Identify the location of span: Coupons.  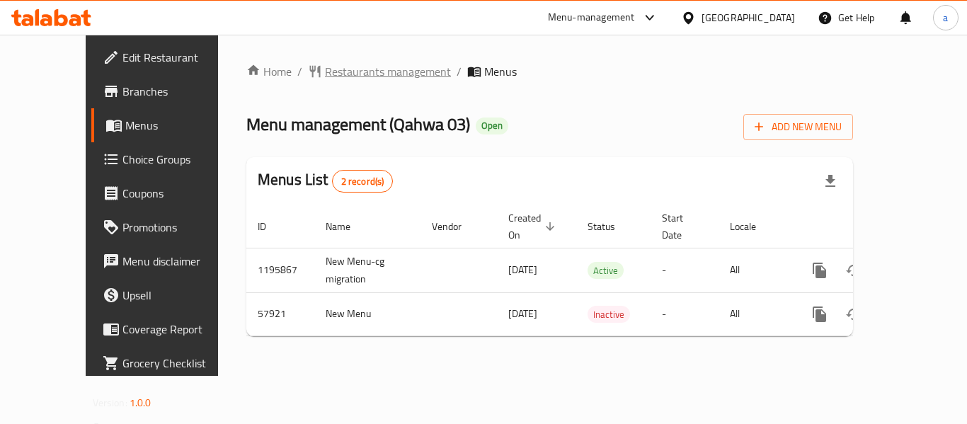
(179, 193).